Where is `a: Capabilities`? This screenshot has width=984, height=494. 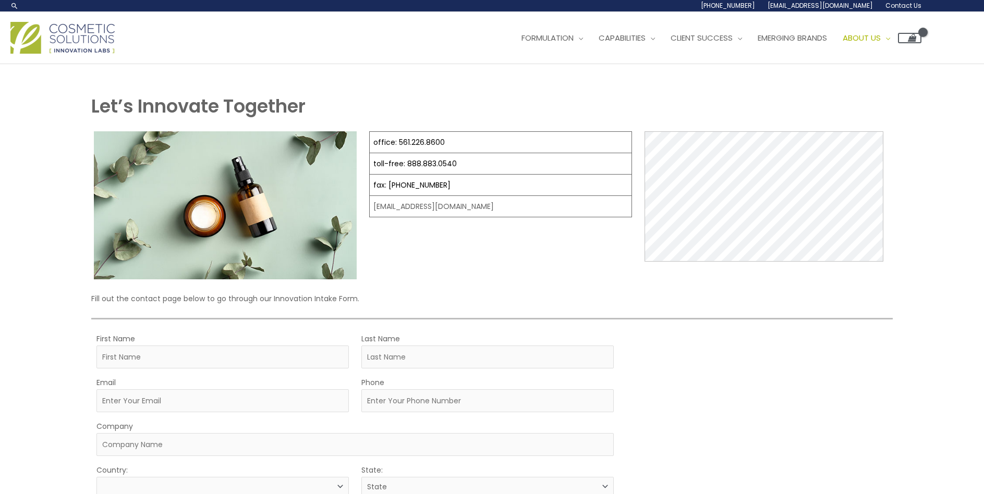 a: Capabilities is located at coordinates (627, 38).